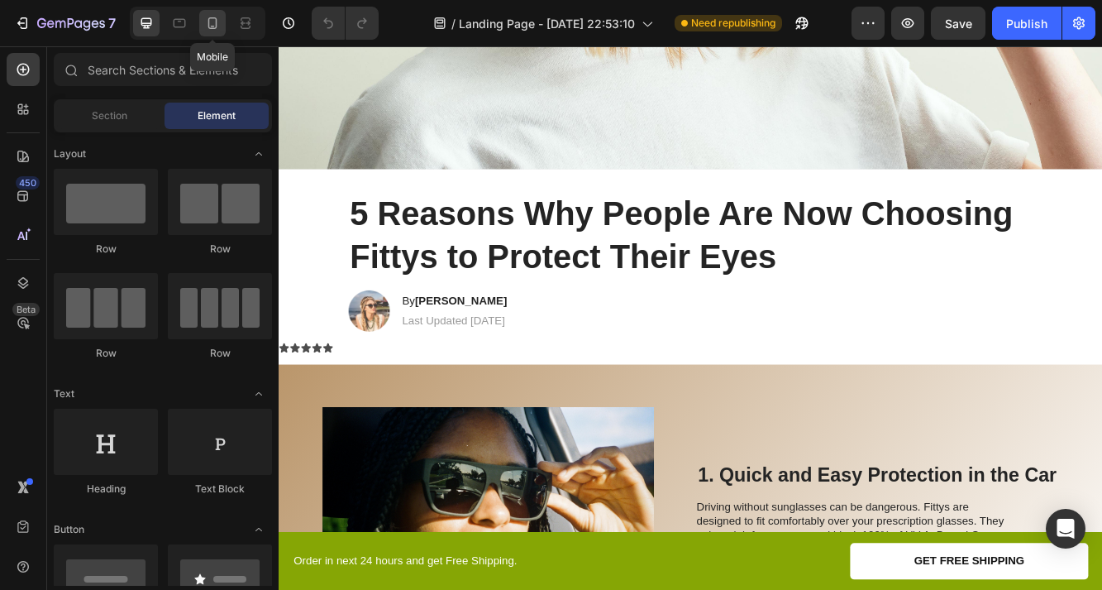 The height and width of the screenshot is (590, 1102). Describe the element at coordinates (1066, 528) in the screenshot. I see `div: Open Intercom Messenger` at that location.